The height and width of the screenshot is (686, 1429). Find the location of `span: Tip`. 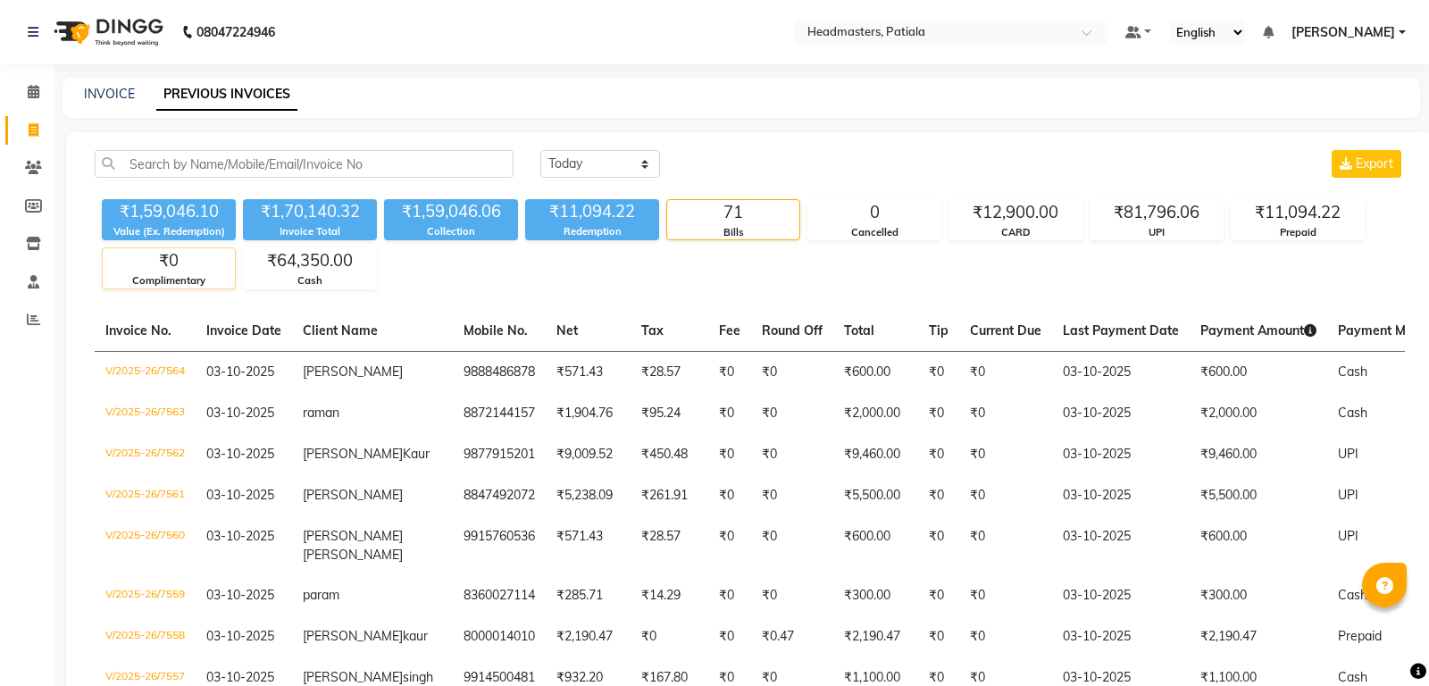

span: Tip is located at coordinates (939, 330).